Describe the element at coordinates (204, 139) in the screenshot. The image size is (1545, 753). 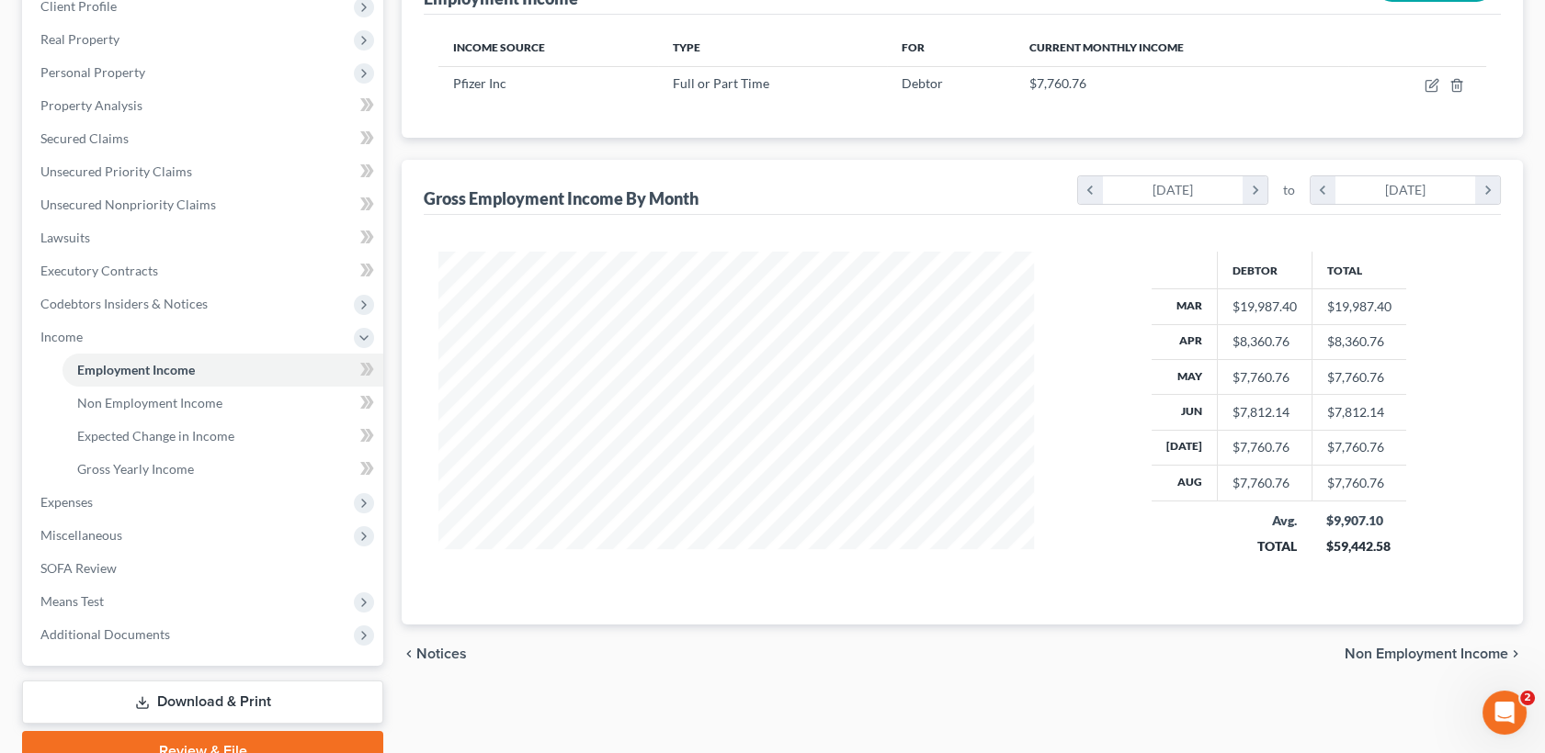
I see `a: Secured Claims` at that location.